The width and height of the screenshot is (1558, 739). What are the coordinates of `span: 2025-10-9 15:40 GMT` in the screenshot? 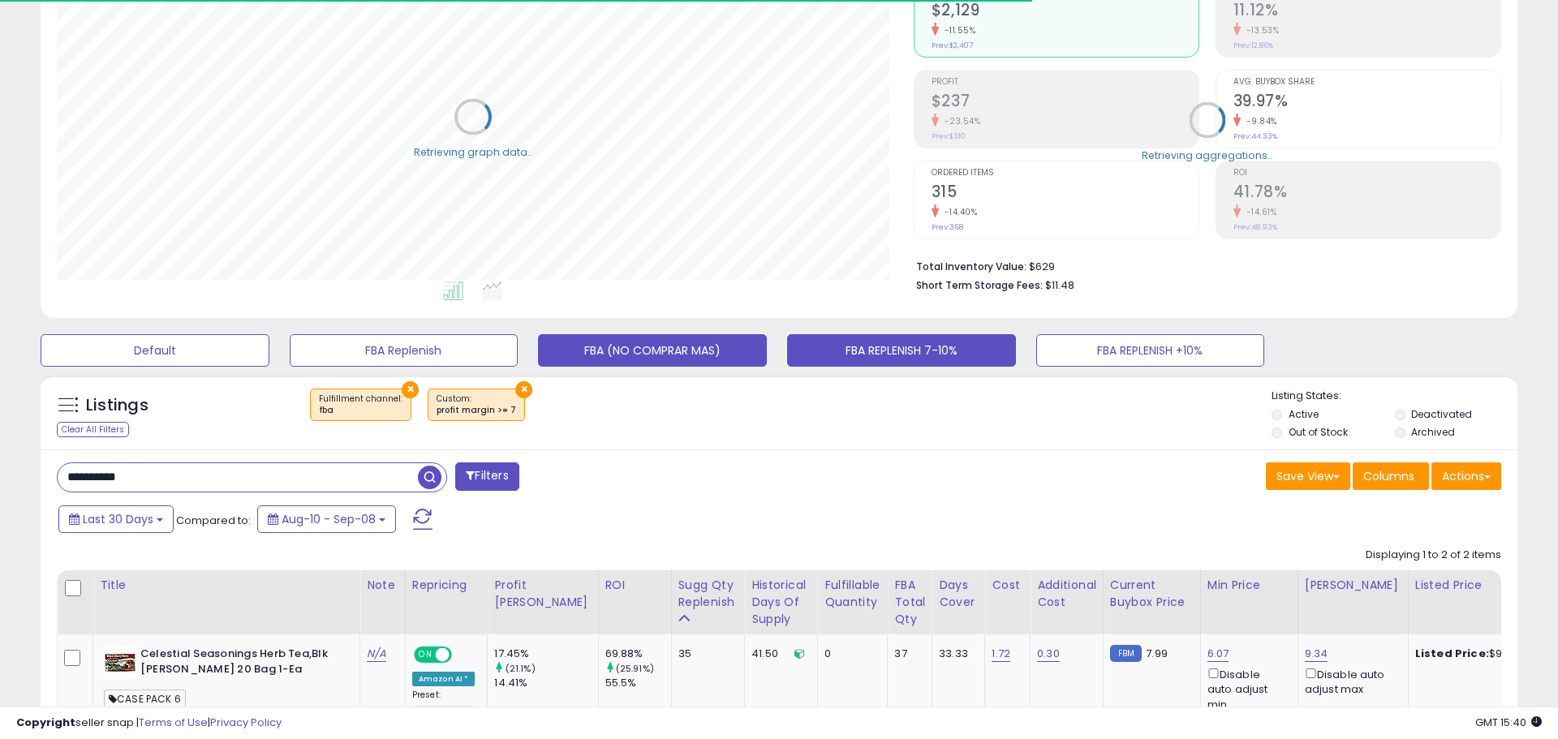 It's located at (1508, 722).